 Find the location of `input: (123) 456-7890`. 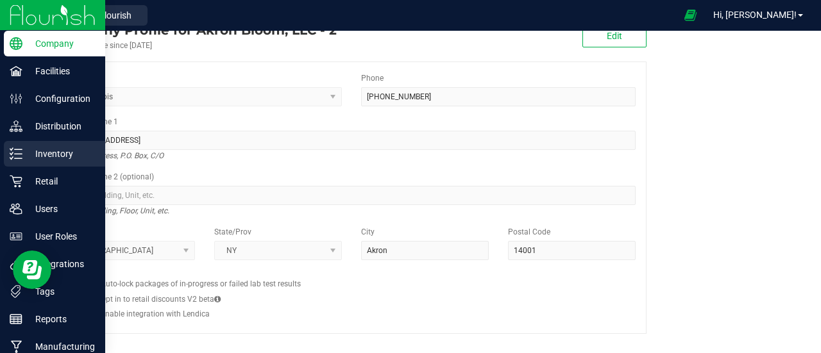

input: (123) 456-7890 is located at coordinates (498, 97).